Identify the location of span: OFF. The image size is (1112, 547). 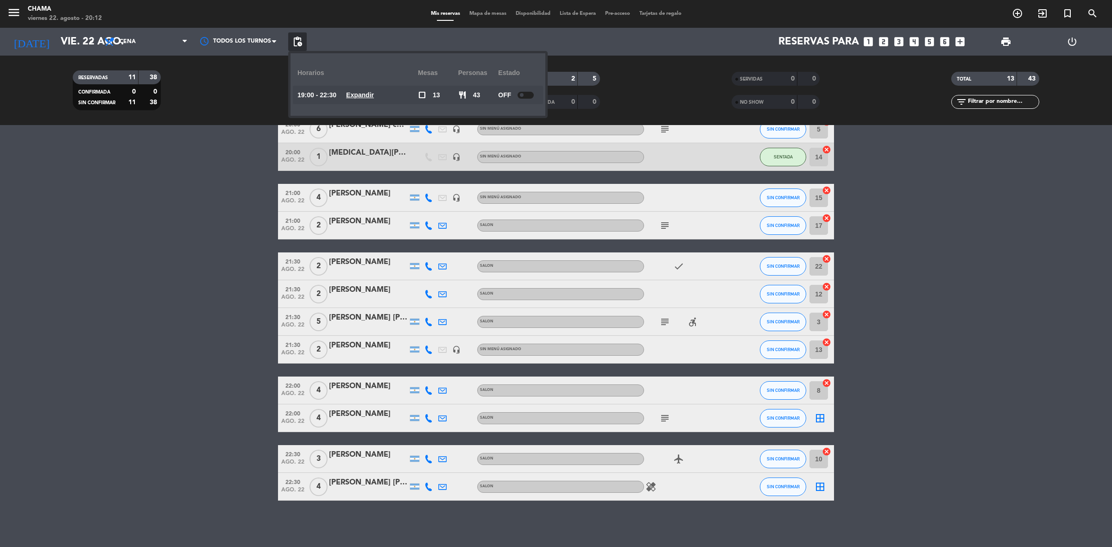
(504, 95).